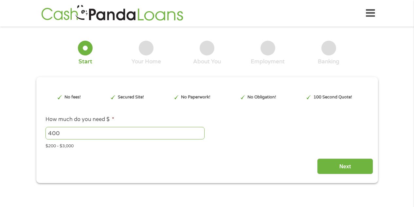 This screenshot has height=207, width=414. I want to click on p: No fees!, so click(73, 97).